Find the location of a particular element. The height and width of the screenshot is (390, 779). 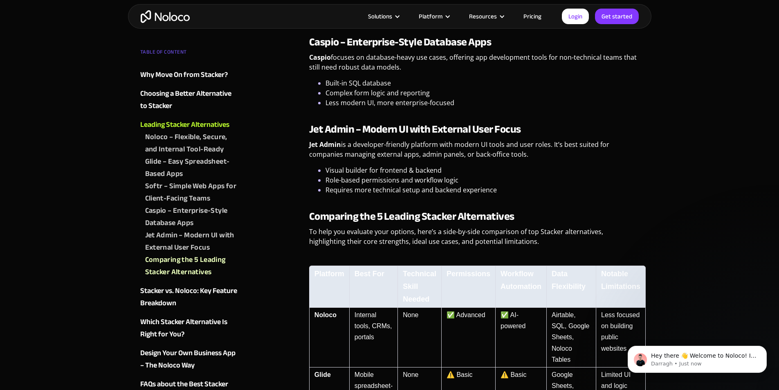

p: focuses on database-heavy use cases, offering app development tools for non-technical teams that ... is located at coordinates (474, 65).